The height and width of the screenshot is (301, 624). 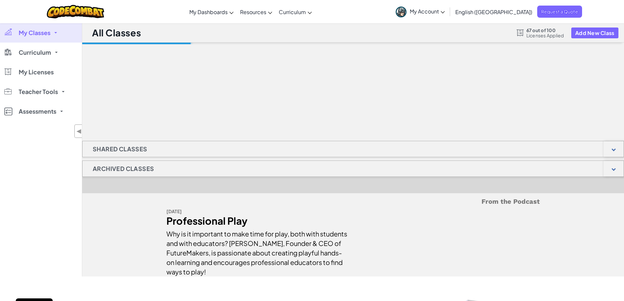 What do you see at coordinates (208, 12) in the screenshot?
I see `span: My Dashboards` at bounding box center [208, 12].